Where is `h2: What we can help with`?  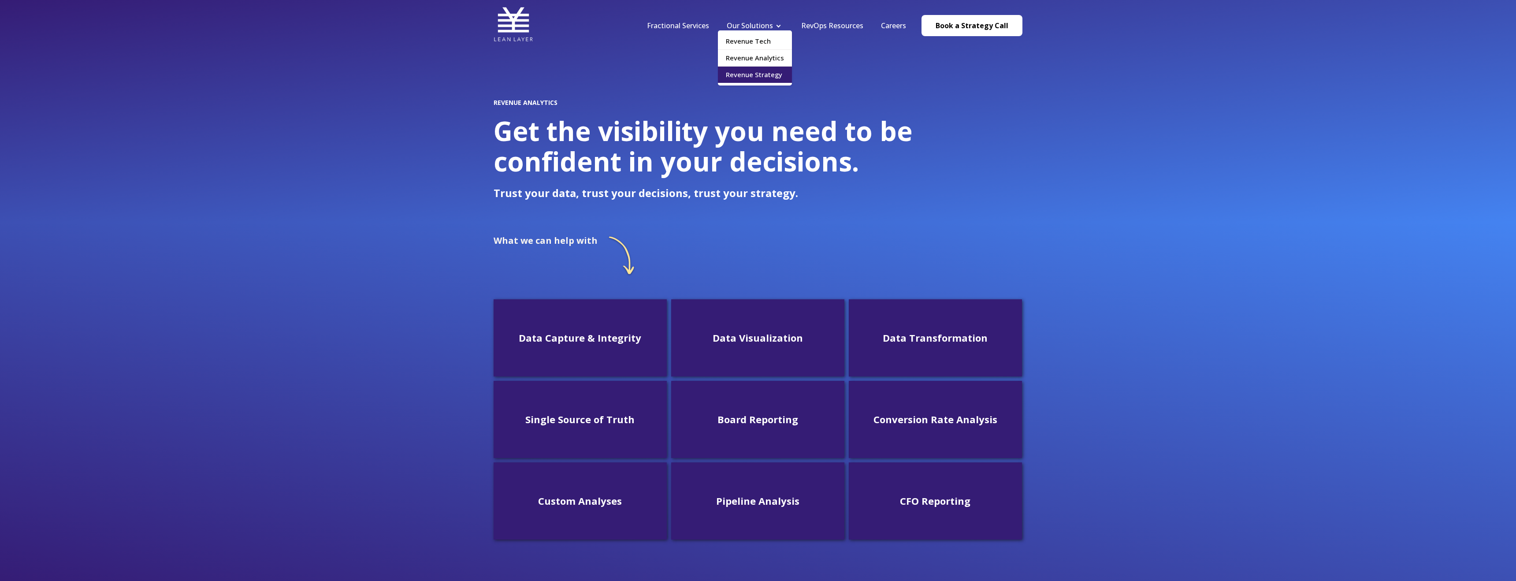
h2: What we can help with is located at coordinates (546, 240).